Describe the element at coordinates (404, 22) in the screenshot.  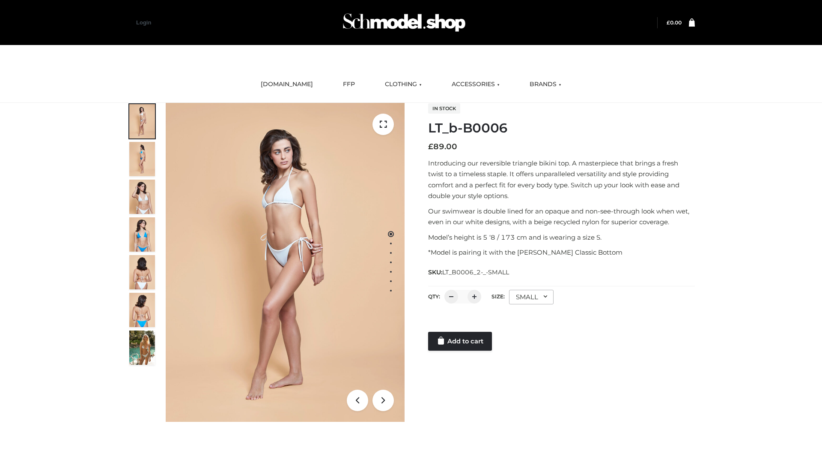
I see `a: Schmodel Admin 964` at that location.